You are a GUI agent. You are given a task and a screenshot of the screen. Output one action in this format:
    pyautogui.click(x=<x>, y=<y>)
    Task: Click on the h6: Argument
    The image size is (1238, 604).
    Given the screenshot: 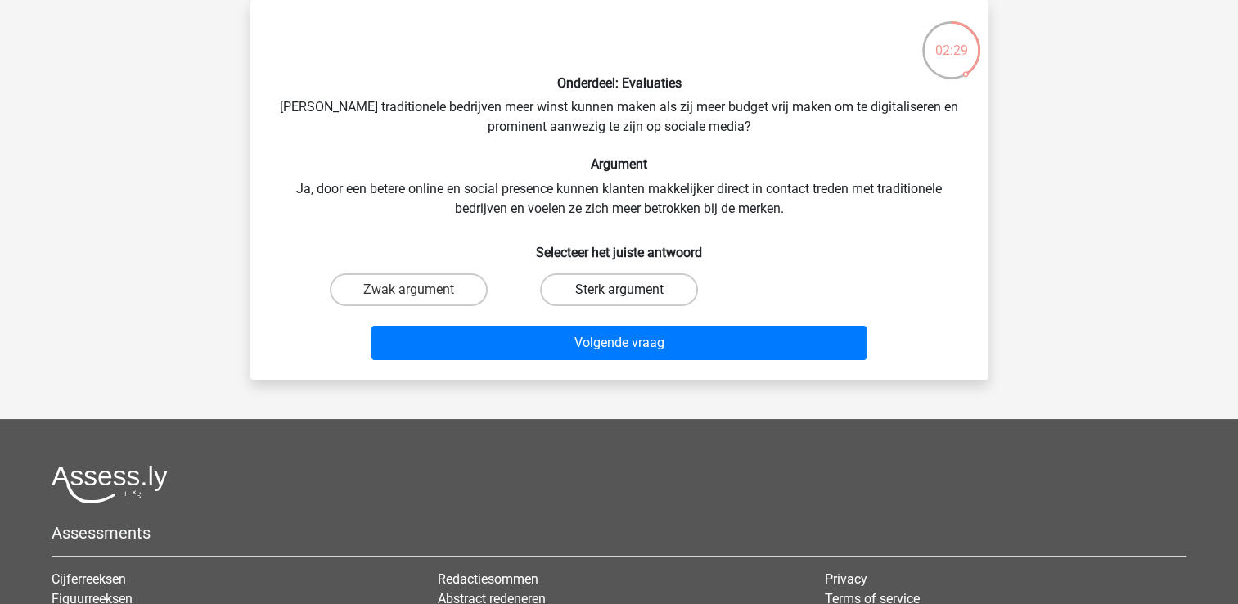 What is the action you would take?
    pyautogui.click(x=619, y=164)
    